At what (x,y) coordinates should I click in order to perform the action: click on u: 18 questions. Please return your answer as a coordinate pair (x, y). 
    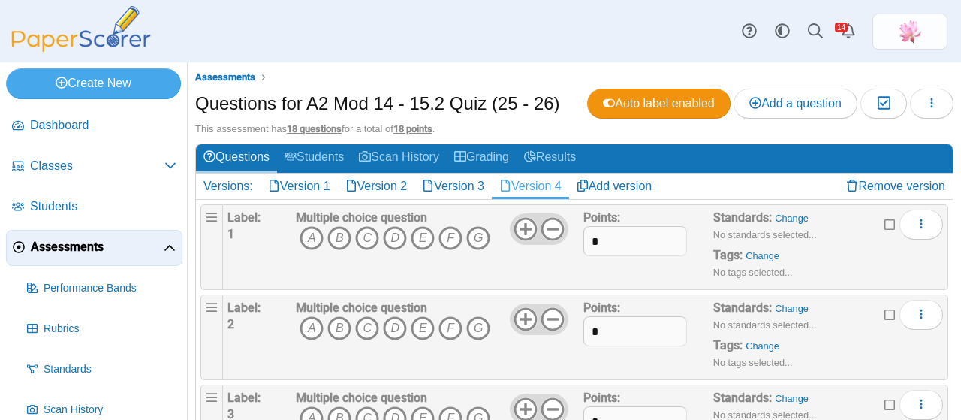
    Looking at the image, I should click on (314, 128).